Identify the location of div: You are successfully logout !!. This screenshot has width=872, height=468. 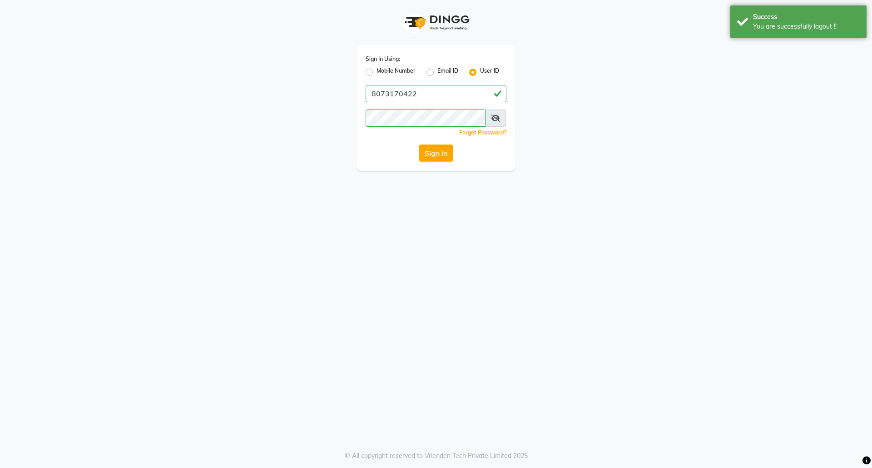
(806, 26).